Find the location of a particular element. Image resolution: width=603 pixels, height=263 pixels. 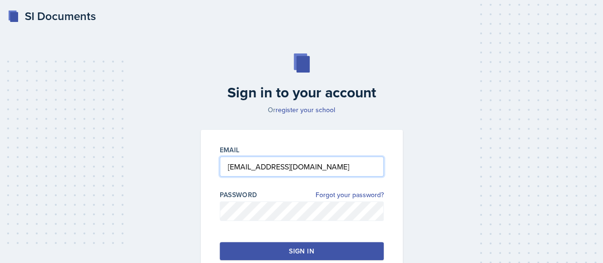

a: register your school is located at coordinates (305, 110).